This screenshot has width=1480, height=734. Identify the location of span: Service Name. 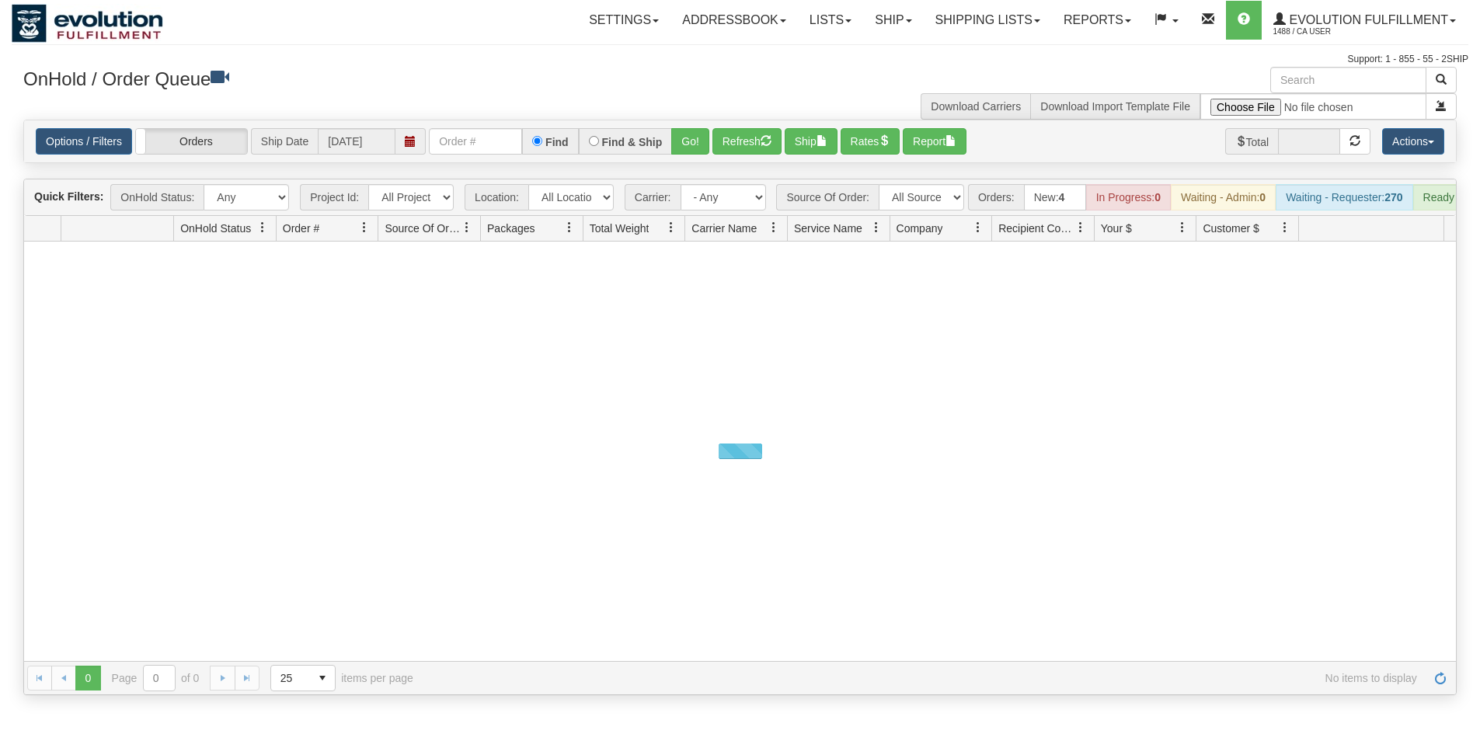
(828, 228).